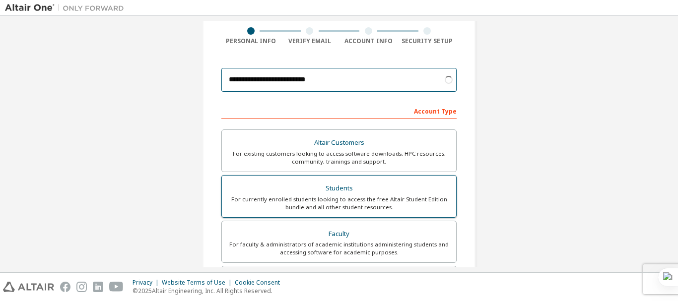 The image size is (678, 301). What do you see at coordinates (147, 283) in the screenshot?
I see `div: Privacy` at bounding box center [147, 283].